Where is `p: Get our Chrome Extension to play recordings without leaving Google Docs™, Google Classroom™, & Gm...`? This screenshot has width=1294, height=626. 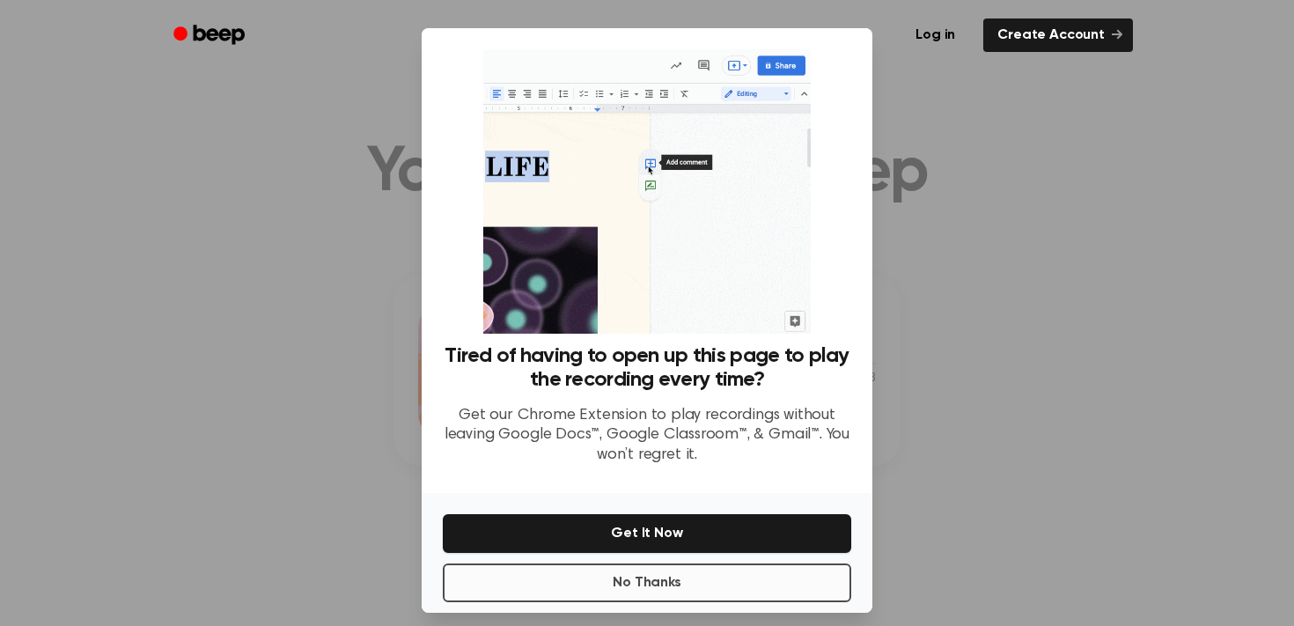 p: Get our Chrome Extension to play recordings without leaving Google Docs™, Google Classroom™, & Gm... is located at coordinates (647, 436).